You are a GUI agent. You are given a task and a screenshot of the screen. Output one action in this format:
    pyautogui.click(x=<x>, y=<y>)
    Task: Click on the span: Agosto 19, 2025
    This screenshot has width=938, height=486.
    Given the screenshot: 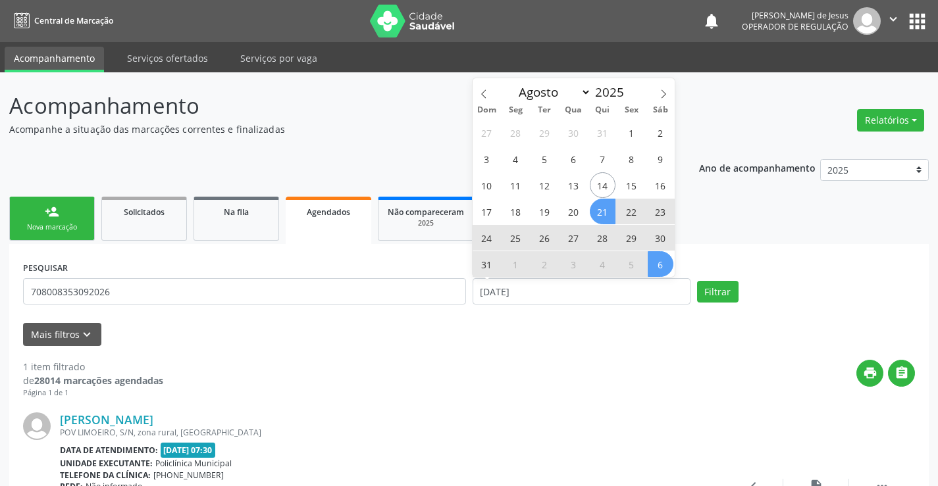 What is the action you would take?
    pyautogui.click(x=544, y=211)
    